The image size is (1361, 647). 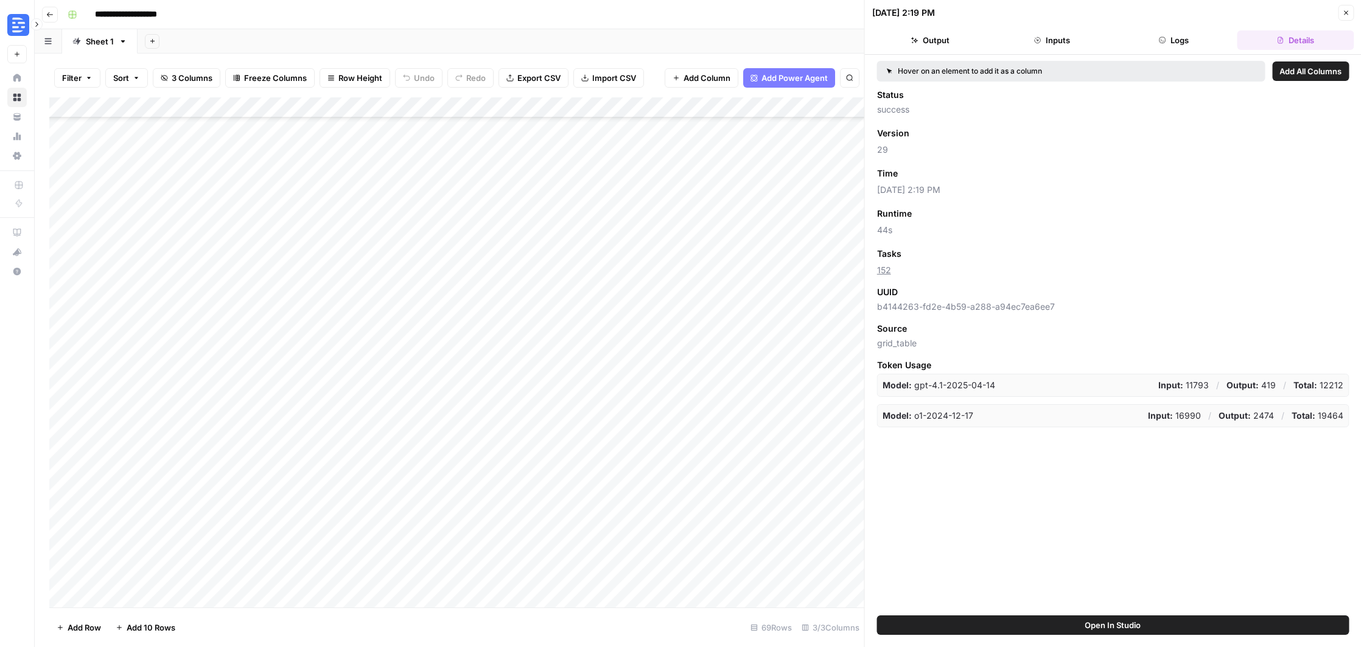 What do you see at coordinates (1317, 416) in the screenshot?
I see `p: 19464` at bounding box center [1317, 416].